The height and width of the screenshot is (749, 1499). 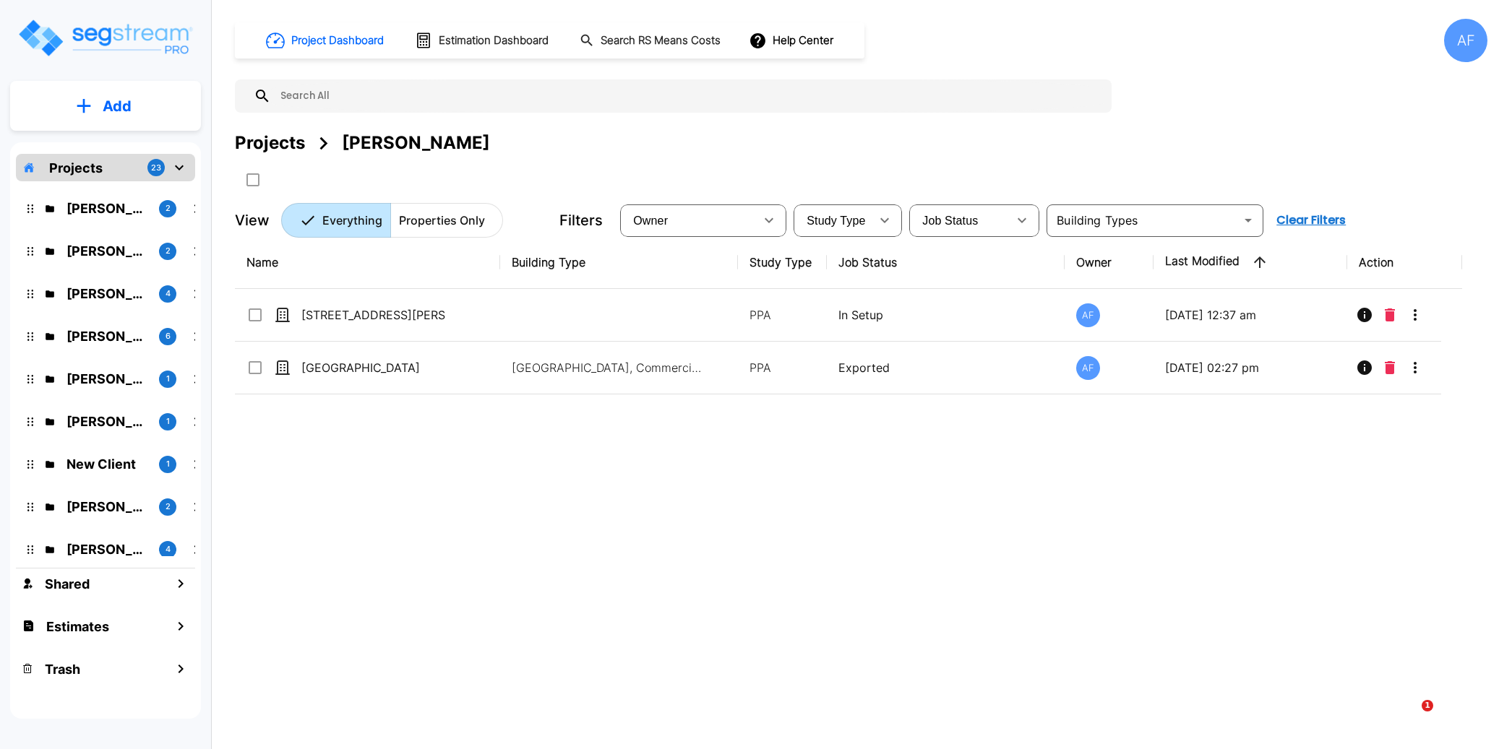 I want to click on p: Add, so click(x=117, y=106).